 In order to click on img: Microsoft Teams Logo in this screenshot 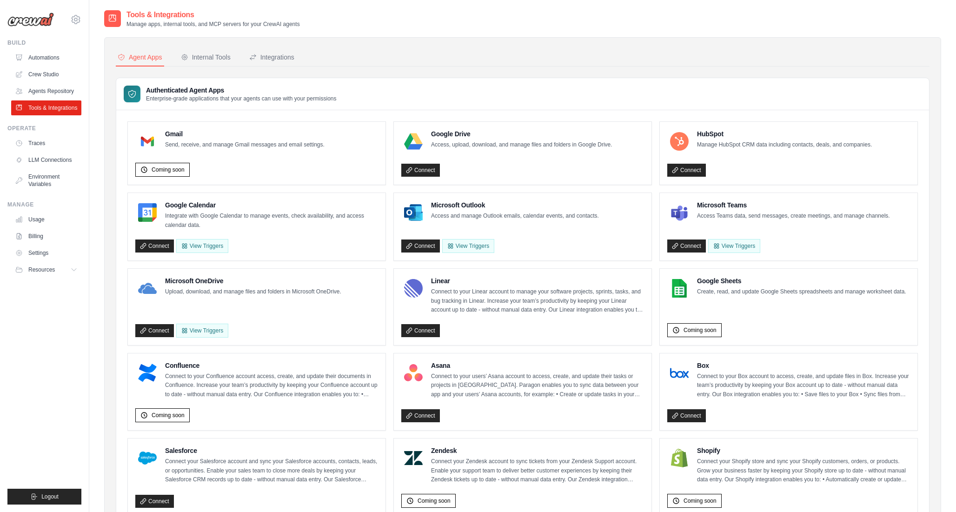, I will do `click(679, 213)`.